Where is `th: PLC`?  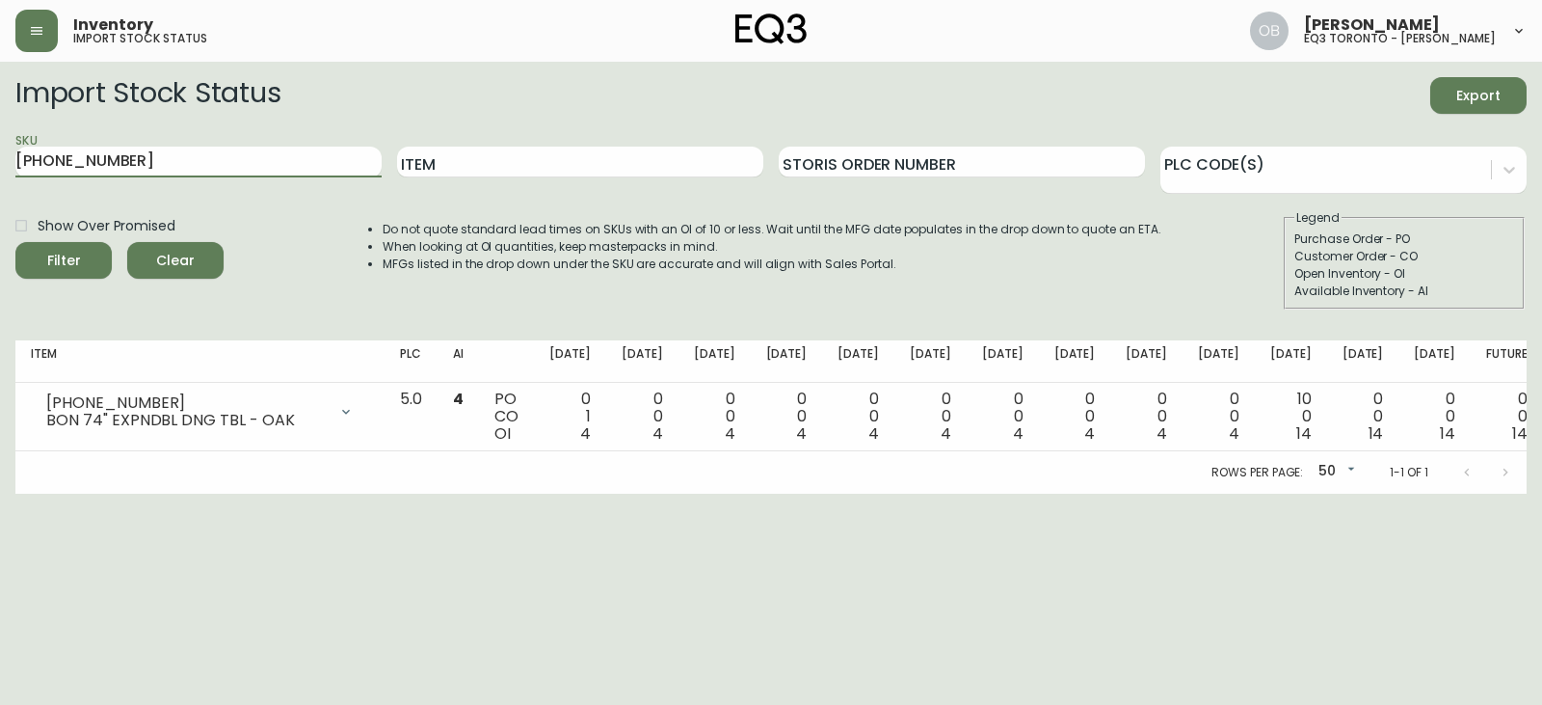 th: PLC is located at coordinates (411, 361).